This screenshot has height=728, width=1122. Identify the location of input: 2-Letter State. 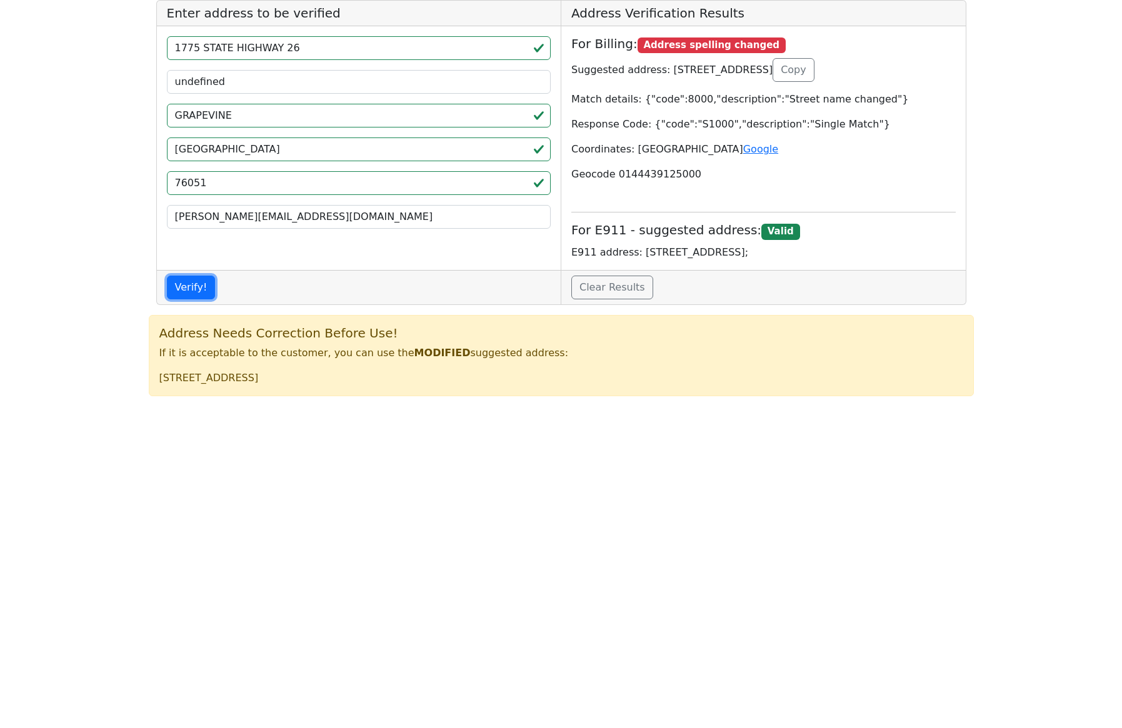
(359, 149).